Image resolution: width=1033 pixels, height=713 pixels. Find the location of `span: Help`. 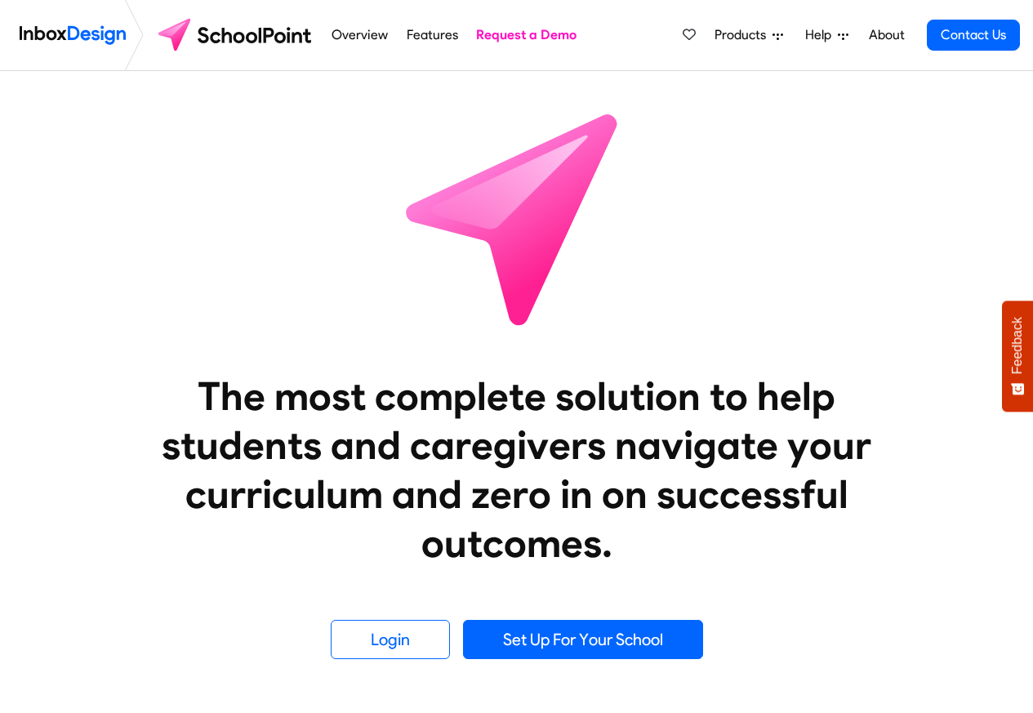

span: Help is located at coordinates (822, 35).